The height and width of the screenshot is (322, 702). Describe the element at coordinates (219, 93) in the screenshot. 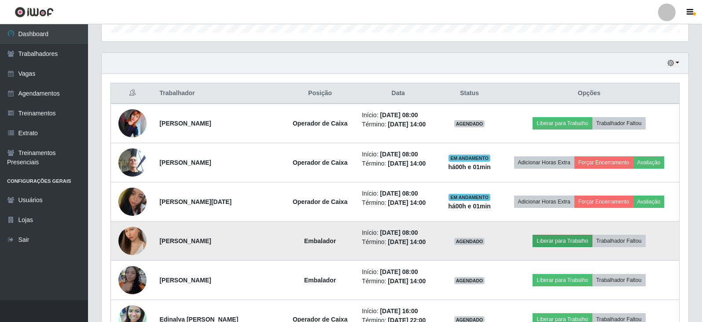

I see `th: Trabalhador` at that location.